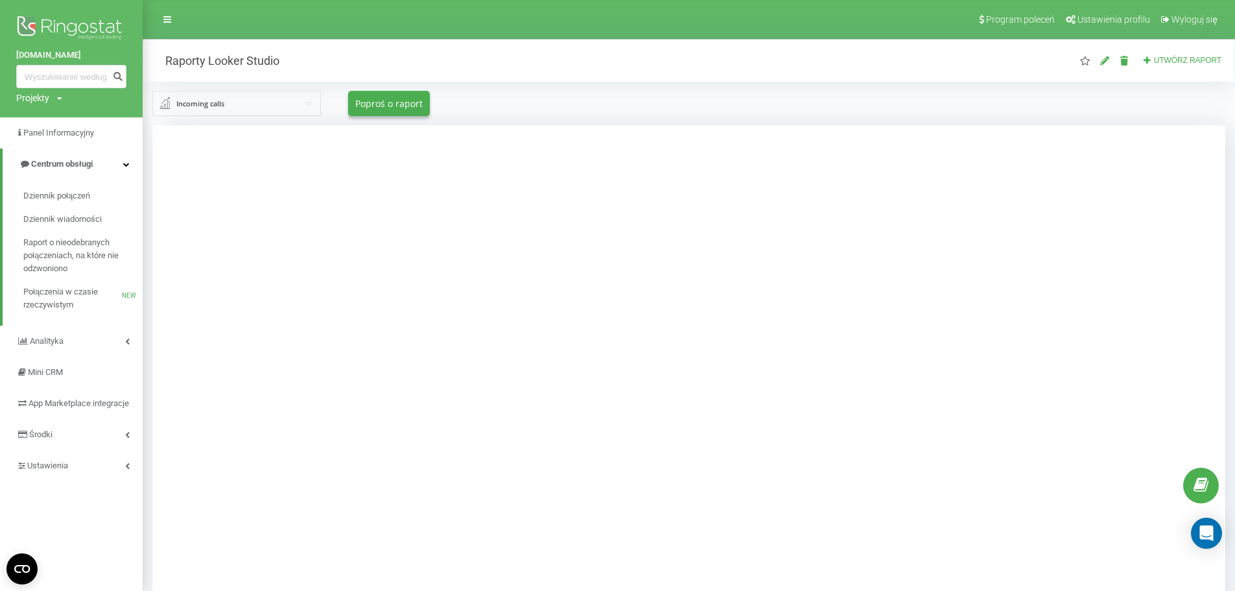 Image resolution: width=1235 pixels, height=591 pixels. I want to click on i: Utwórz raport, so click(1147, 60).